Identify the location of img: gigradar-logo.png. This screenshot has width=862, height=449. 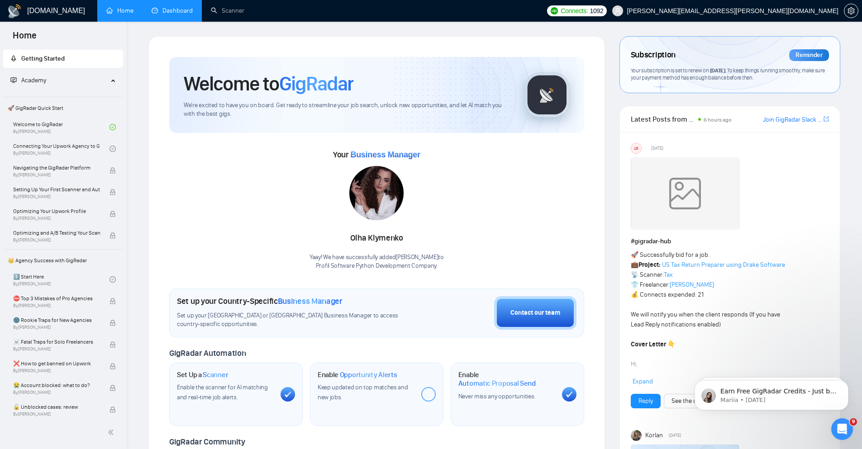
(547, 95).